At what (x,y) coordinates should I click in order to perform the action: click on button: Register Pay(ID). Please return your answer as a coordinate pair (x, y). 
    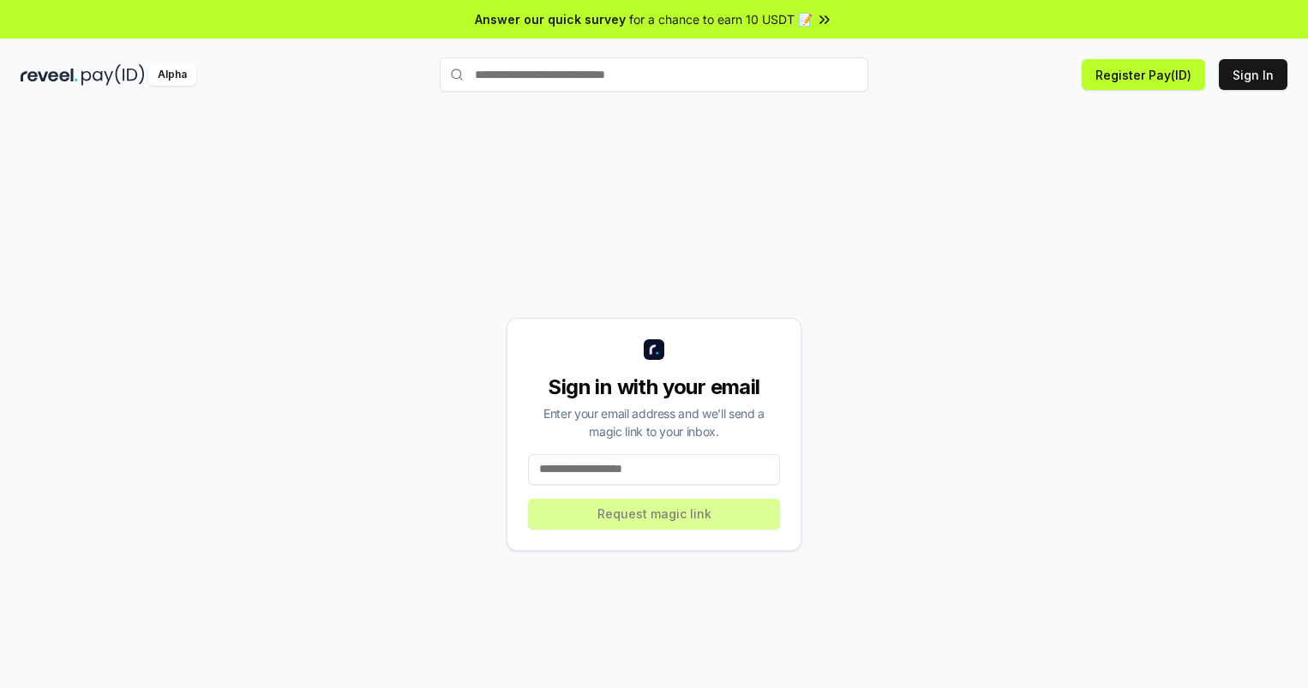
    Looking at the image, I should click on (1143, 75).